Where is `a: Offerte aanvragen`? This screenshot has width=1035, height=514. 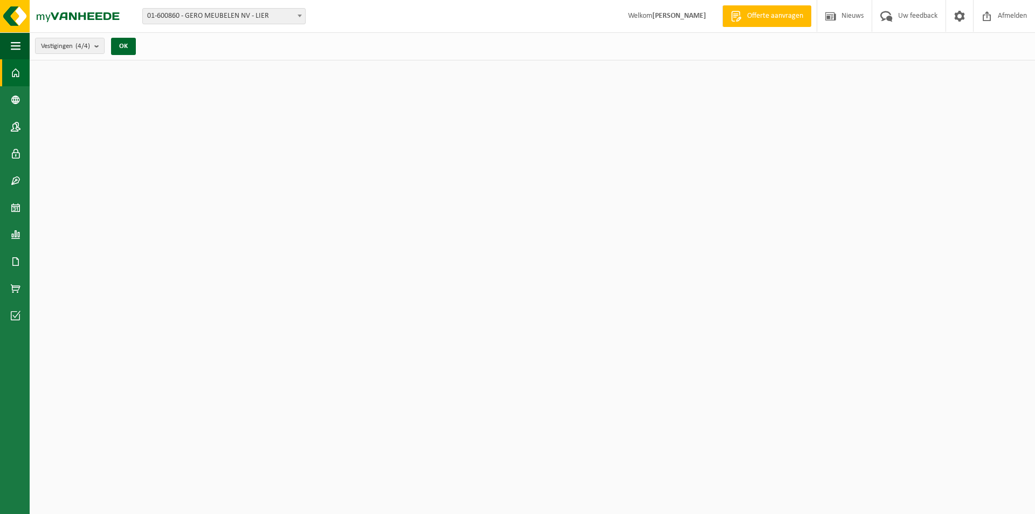
a: Offerte aanvragen is located at coordinates (767, 16).